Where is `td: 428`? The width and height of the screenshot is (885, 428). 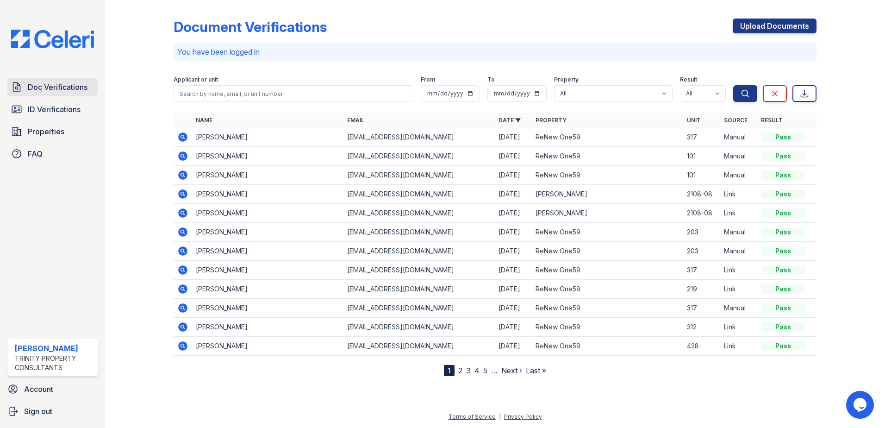 td: 428 is located at coordinates (702, 346).